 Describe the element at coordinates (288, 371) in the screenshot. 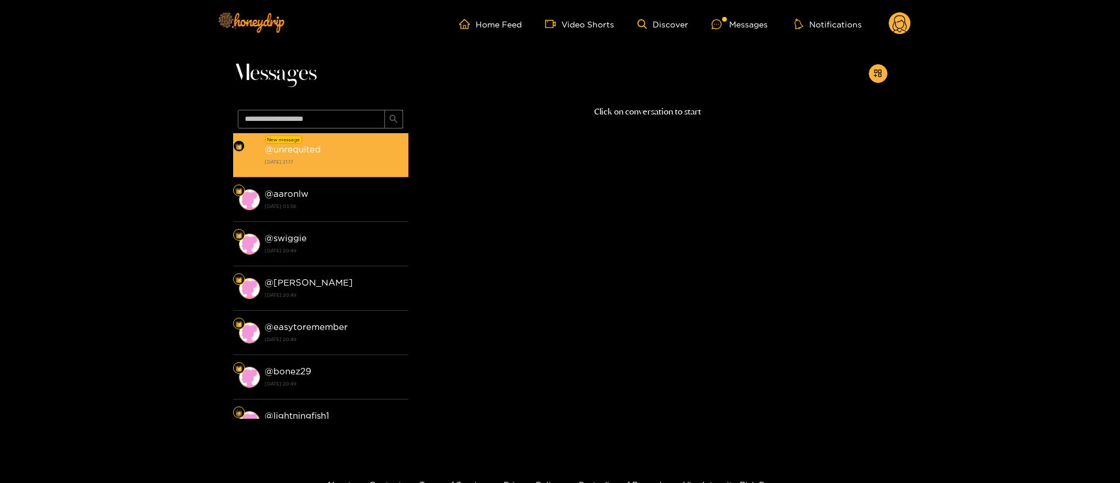

I see `strong: @ bonez29` at that location.